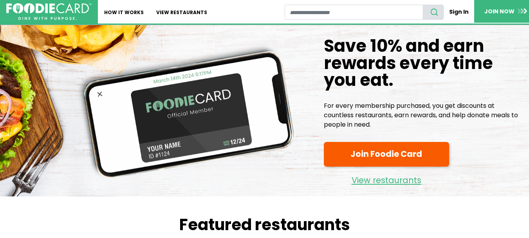 The image size is (529, 238). Describe the element at coordinates (387, 154) in the screenshot. I see `a: Join Foodie Card` at that location.